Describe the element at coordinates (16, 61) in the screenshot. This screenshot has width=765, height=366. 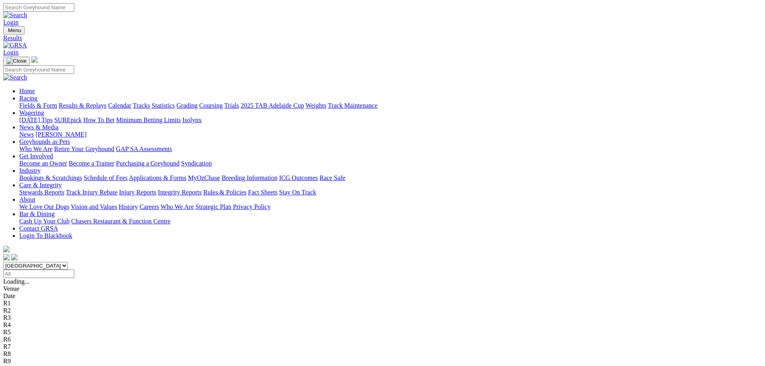
I see `img: Close` at that location.